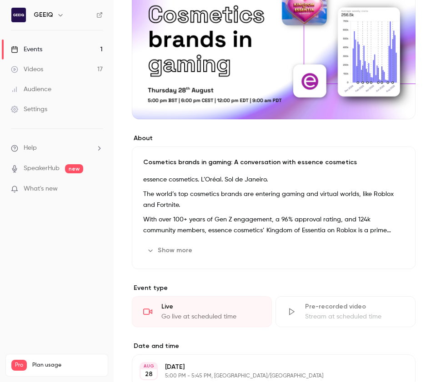 The height and width of the screenshot is (382, 436). Describe the element at coordinates (31, 89) in the screenshot. I see `div: Audience` at that location.